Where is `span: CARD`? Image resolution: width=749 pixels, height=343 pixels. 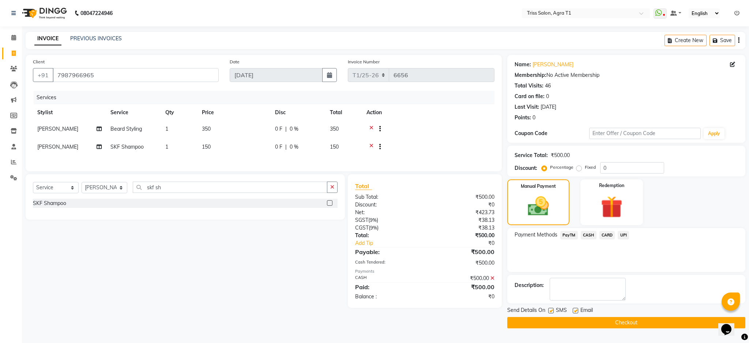 span: CARD is located at coordinates (607, 235).